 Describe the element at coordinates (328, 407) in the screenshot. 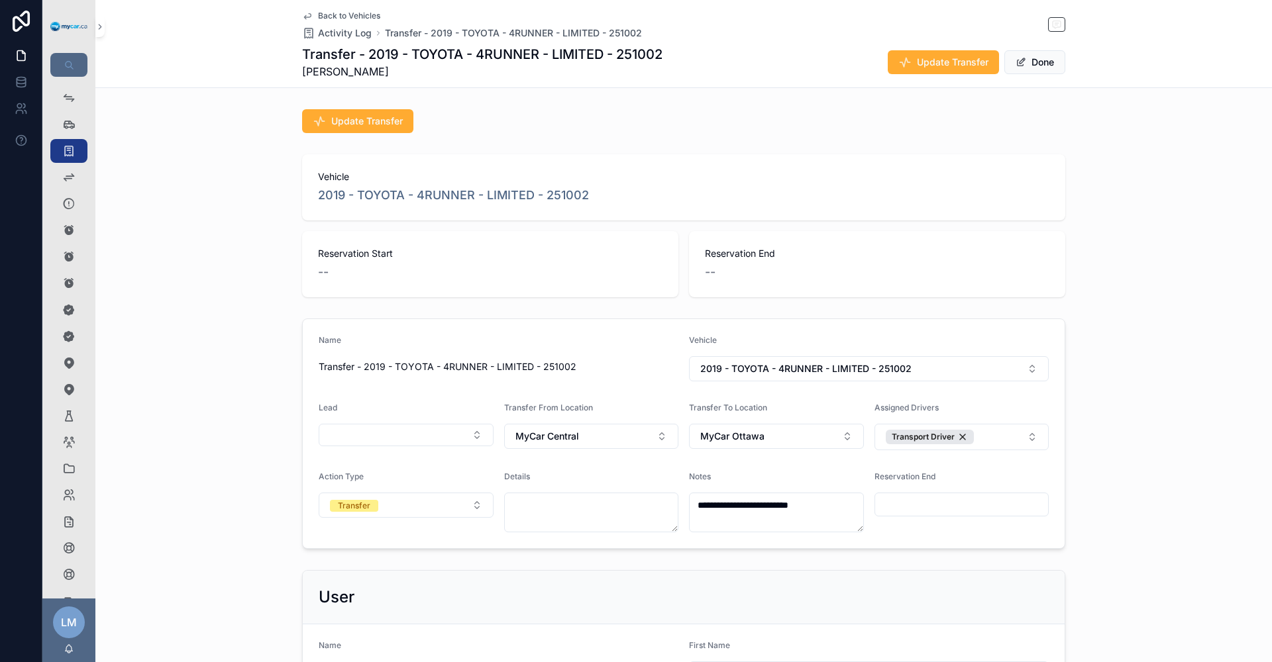

I see `span: Lead` at that location.